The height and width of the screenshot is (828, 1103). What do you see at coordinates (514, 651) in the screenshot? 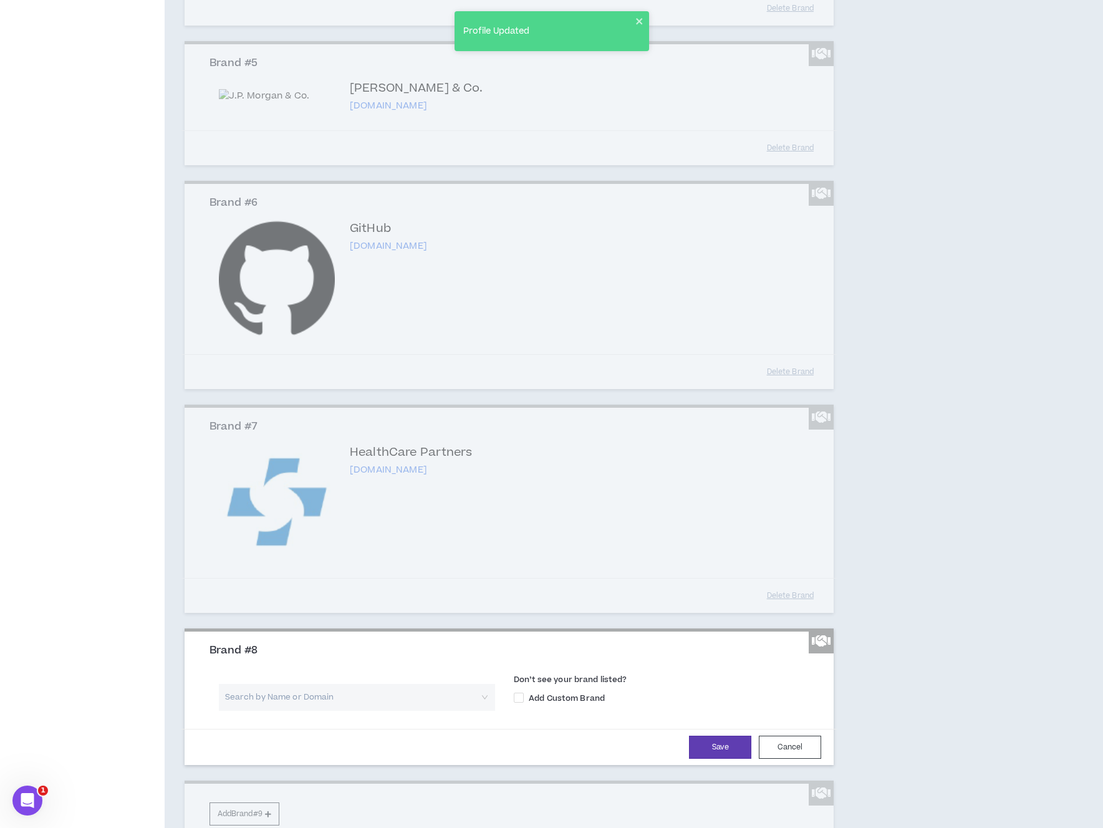
I see `h3: Brand #8` at bounding box center [514, 651].